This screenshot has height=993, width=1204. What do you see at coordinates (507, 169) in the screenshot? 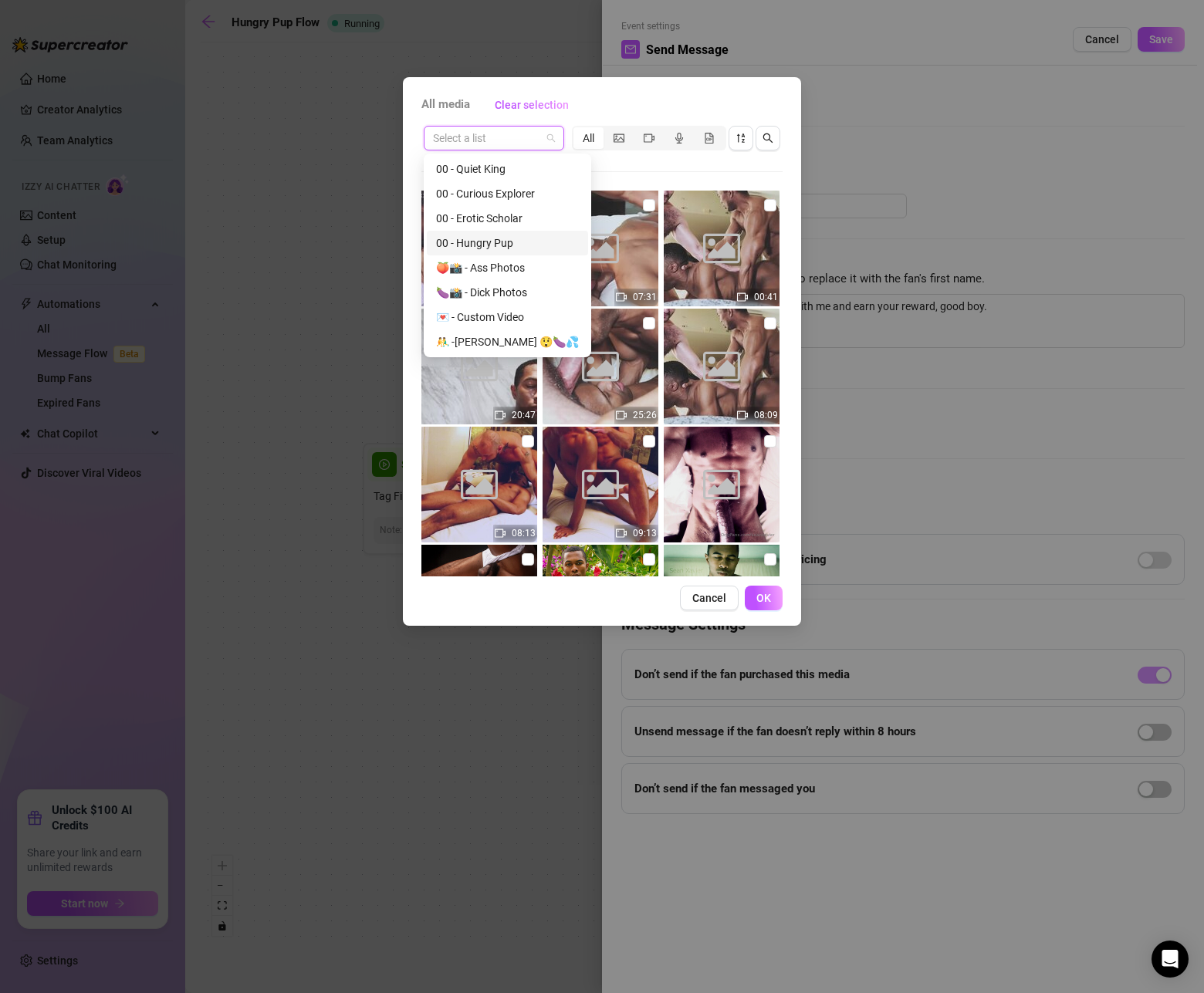
I see `div: 00 - Quiet King` at bounding box center [507, 169].